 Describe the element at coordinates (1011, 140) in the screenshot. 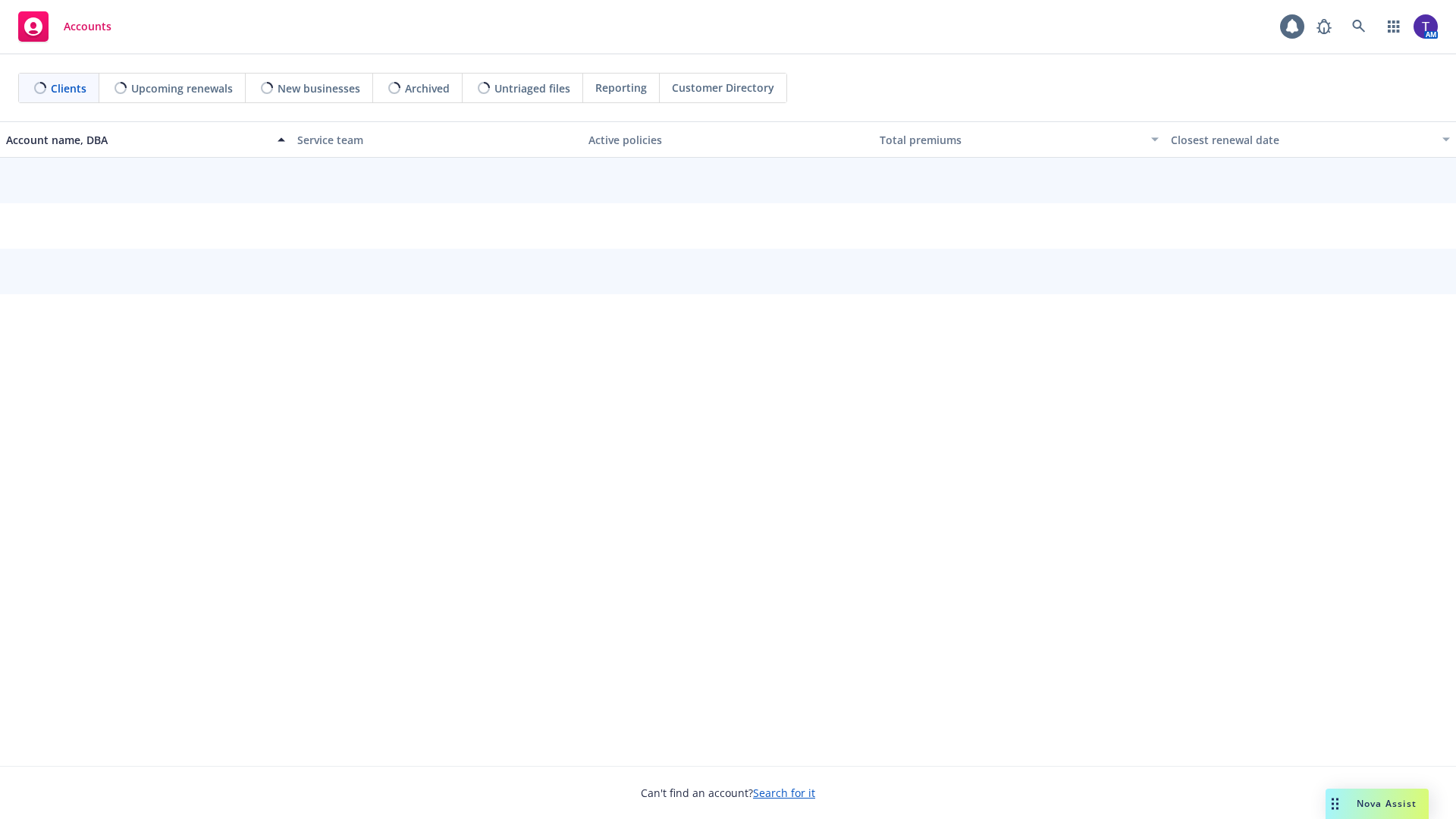

I see `div: Total premiums` at that location.